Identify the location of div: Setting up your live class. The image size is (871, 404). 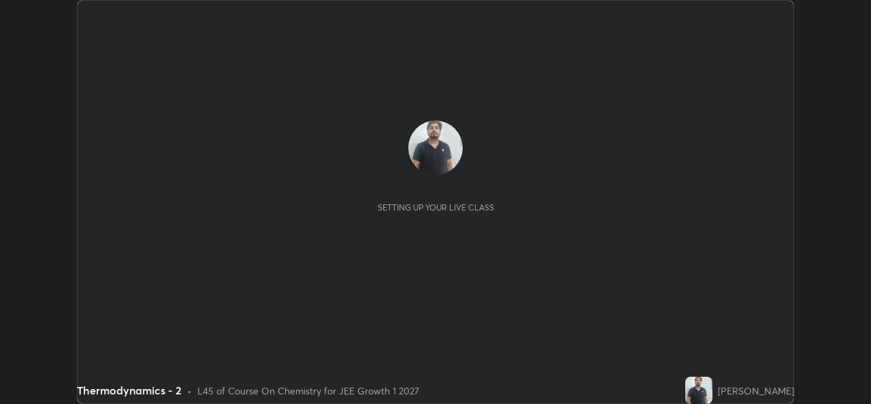
(436, 207).